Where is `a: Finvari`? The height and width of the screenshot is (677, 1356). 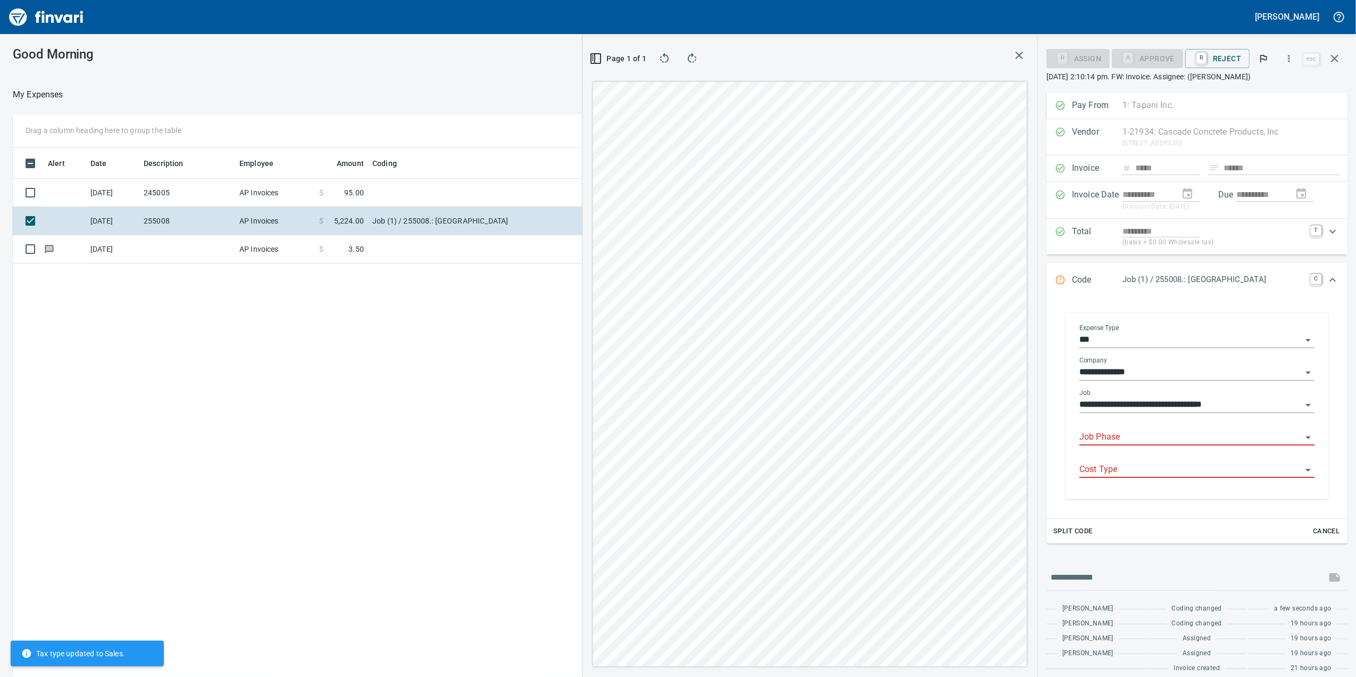 a: Finvari is located at coordinates (46, 17).